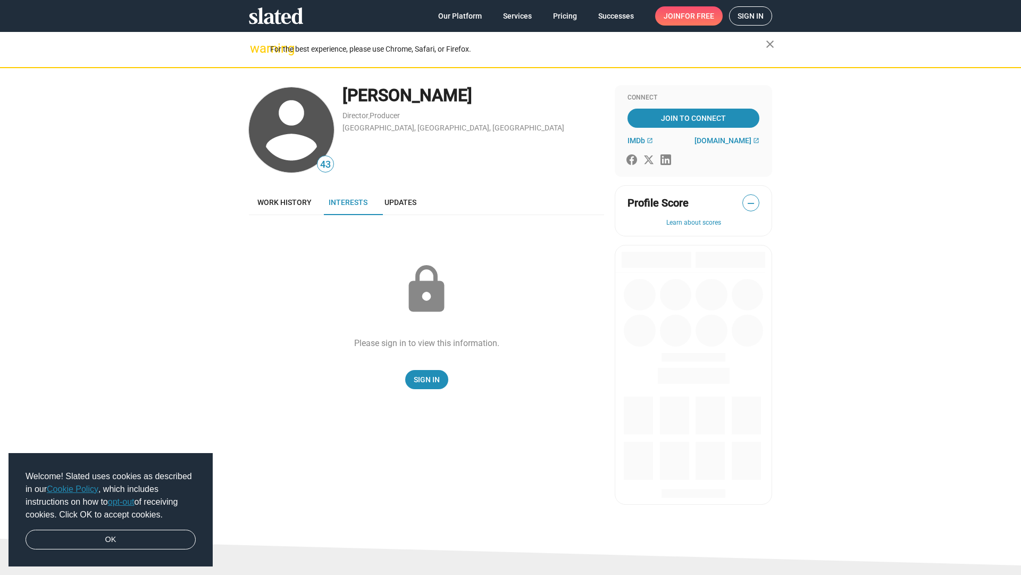 This screenshot has height=575, width=1021. Describe the element at coordinates (770, 44) in the screenshot. I see `mat-icon: close` at that location.